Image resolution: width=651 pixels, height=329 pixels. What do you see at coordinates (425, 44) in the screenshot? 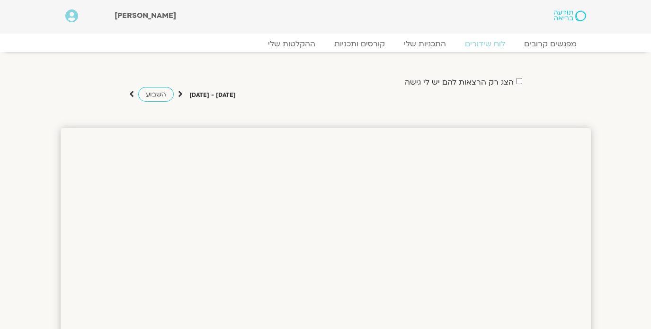
I see `a: התכניות שלי` at bounding box center [425, 44].